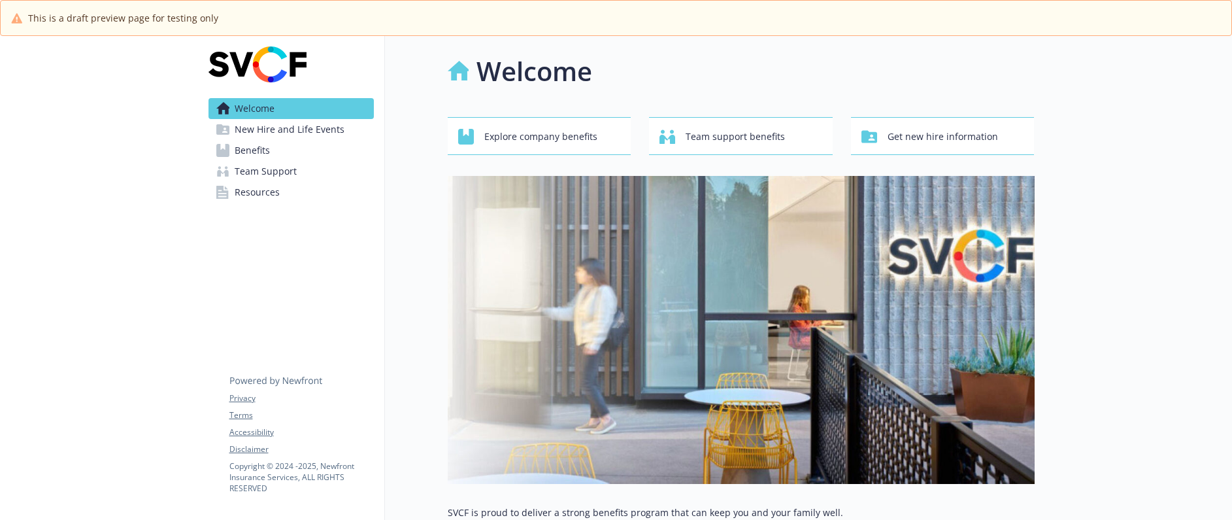 The height and width of the screenshot is (520, 1232). I want to click on a: Benefits, so click(291, 150).